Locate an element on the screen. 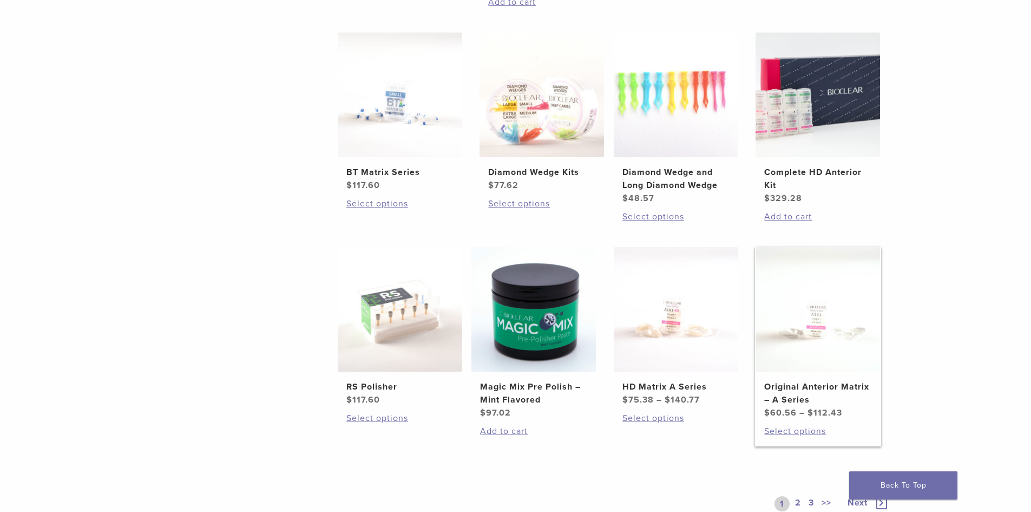 Image resolution: width=1031 pixels, height=512 pixels. span: Next is located at coordinates (857, 502).